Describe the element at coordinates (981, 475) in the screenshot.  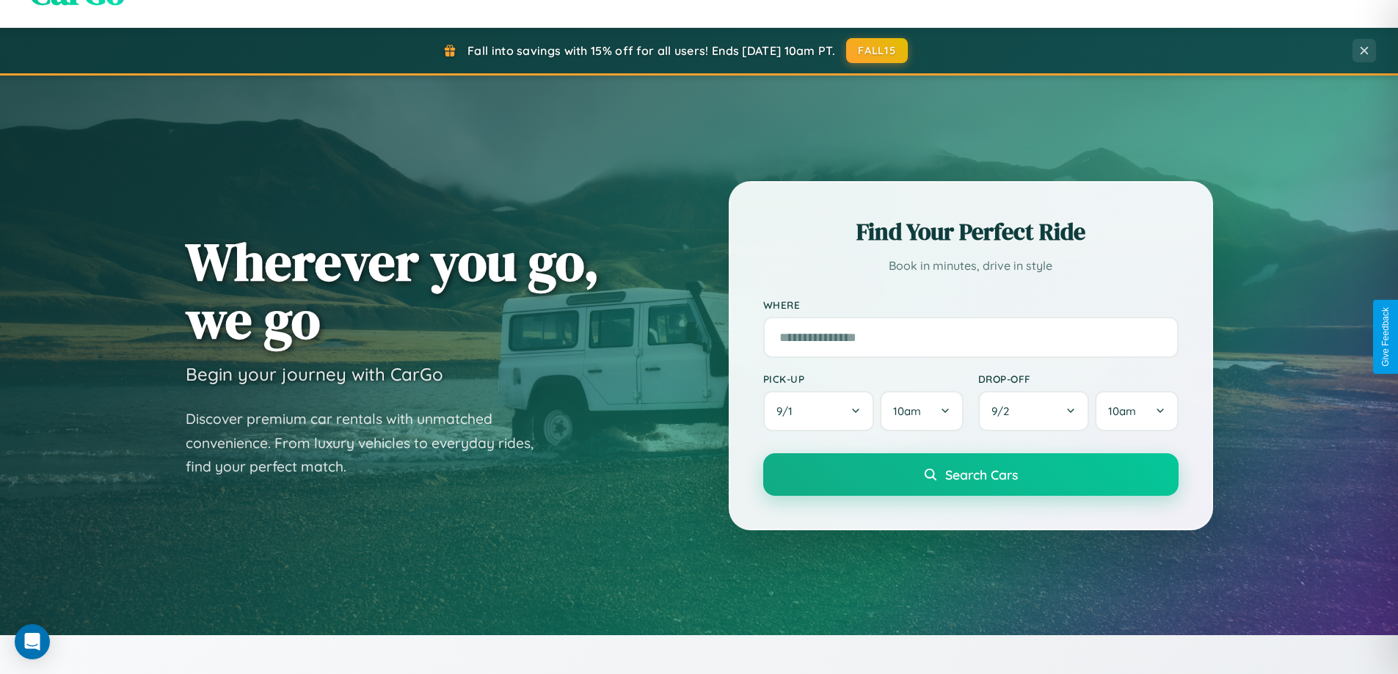
I see `span: Search Cars` at that location.